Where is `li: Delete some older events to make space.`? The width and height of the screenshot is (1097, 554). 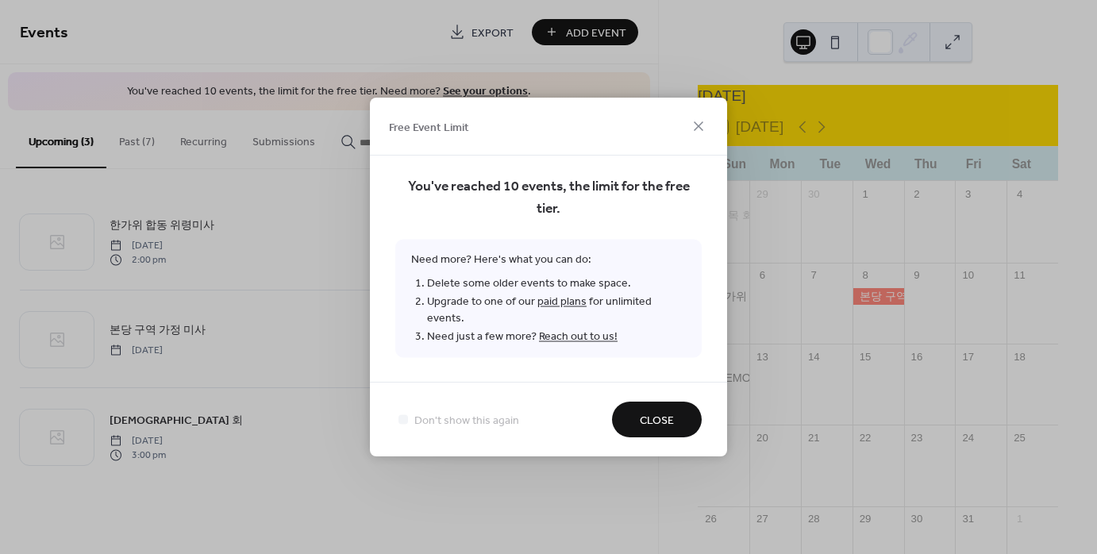
li: Delete some older events to make space. is located at coordinates (556, 283).